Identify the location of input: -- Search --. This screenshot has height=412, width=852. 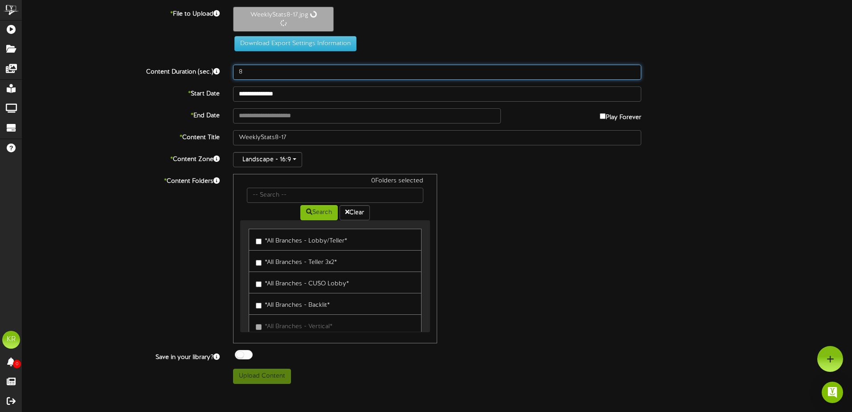
(335, 195).